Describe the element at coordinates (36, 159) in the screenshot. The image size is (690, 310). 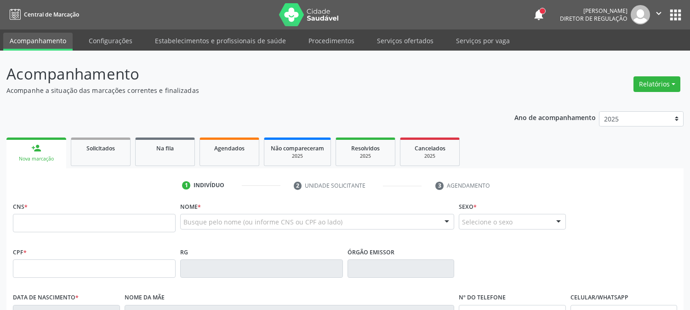
I see `div: Nova marcação` at that location.